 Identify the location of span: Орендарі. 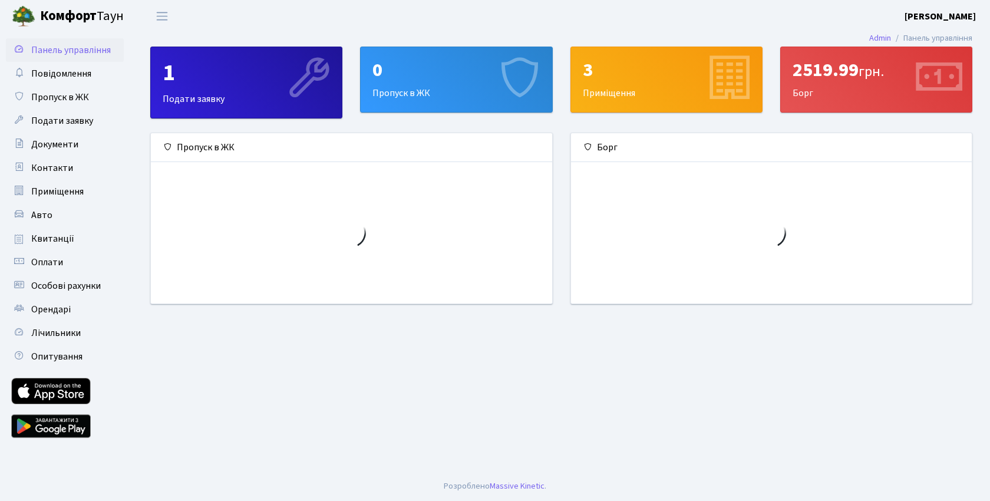
(51, 309).